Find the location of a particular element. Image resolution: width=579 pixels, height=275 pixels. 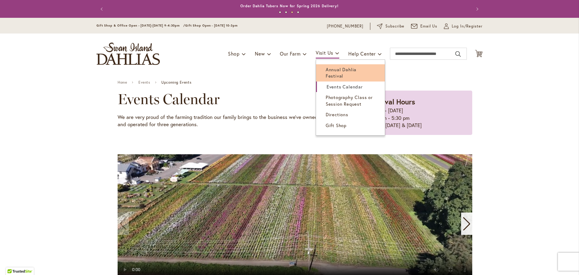

button: Next is located at coordinates (476, 9).